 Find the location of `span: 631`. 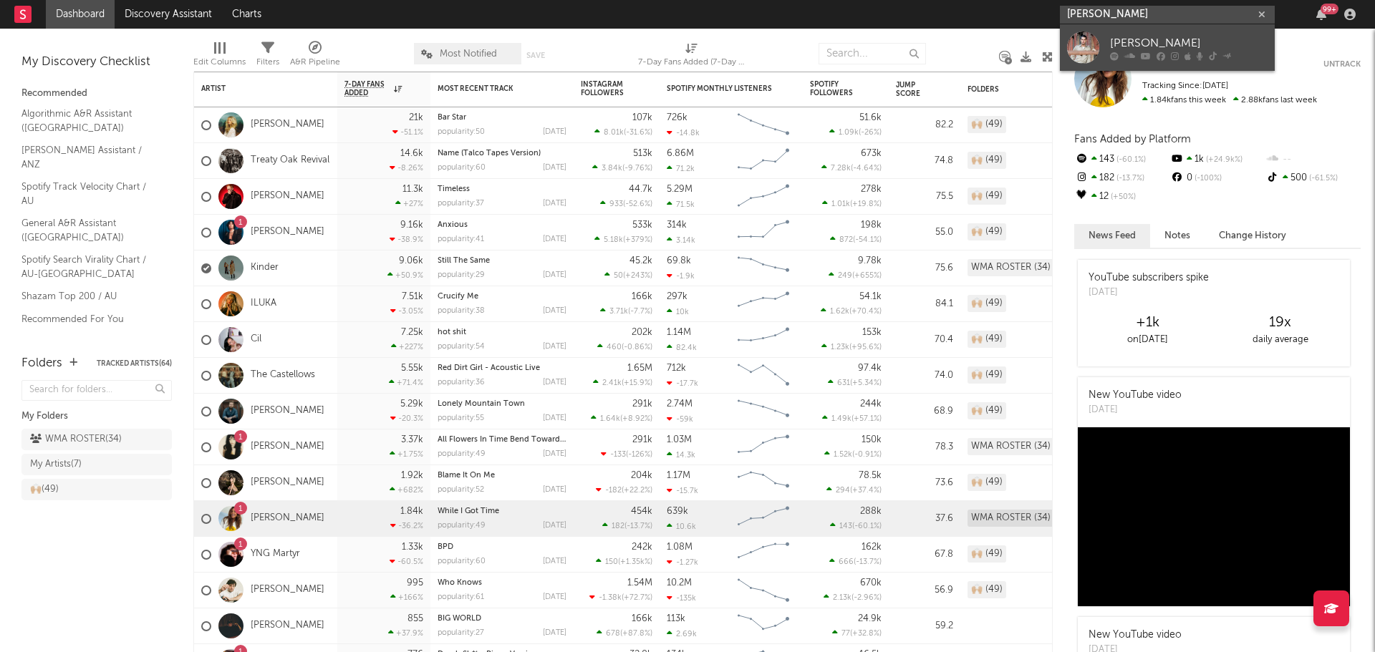

span: 631 is located at coordinates (844, 383).